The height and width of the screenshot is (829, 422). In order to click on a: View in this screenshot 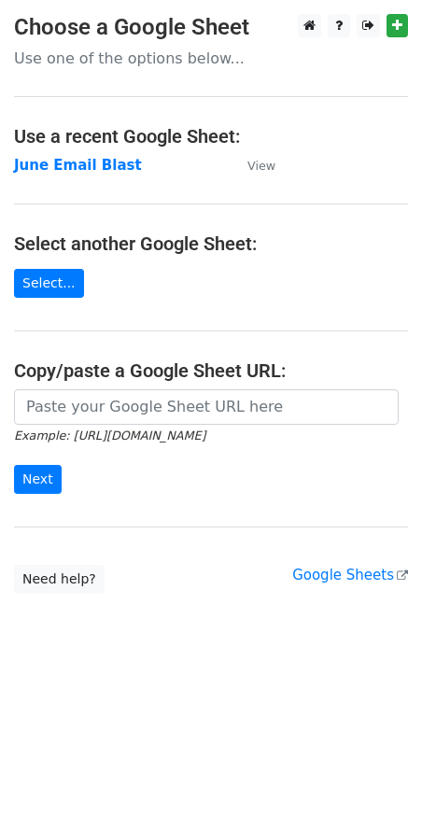, I will do `click(252, 165)`.